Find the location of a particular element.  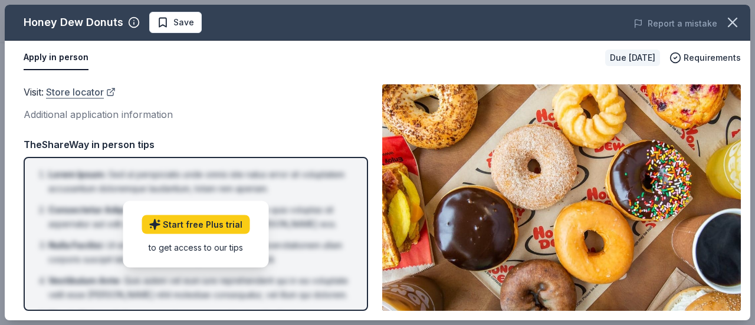

span: Save is located at coordinates (184, 22).